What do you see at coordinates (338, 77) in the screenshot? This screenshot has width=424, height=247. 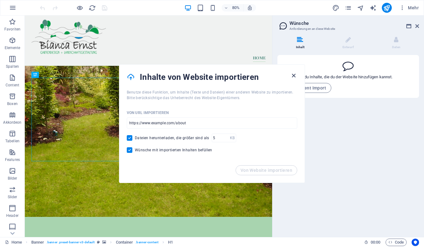 I see `p: Hier findest du Inhalte, die du der Website hinzufügen kannst.` at bounding box center [338, 77].